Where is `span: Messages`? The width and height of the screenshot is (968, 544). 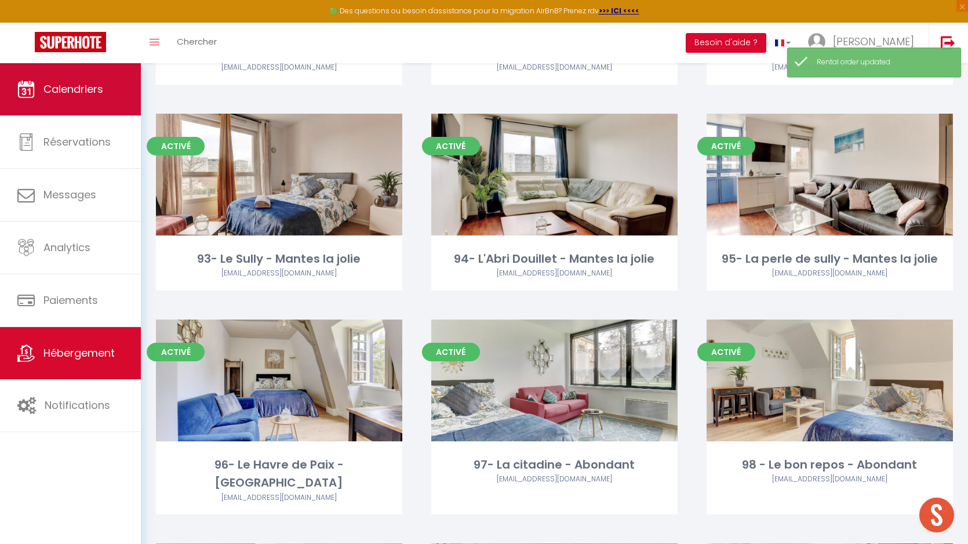 span: Messages is located at coordinates (70, 194).